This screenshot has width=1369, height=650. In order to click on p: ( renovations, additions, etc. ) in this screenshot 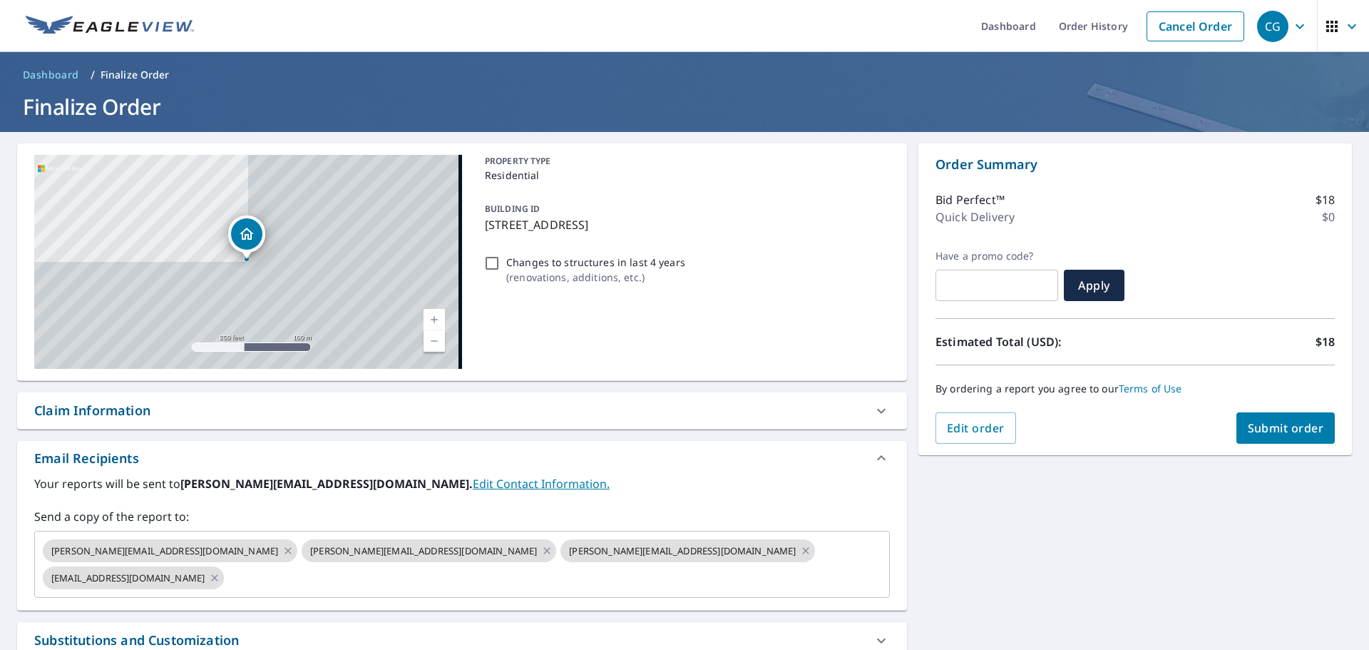, I will do `click(595, 277)`.